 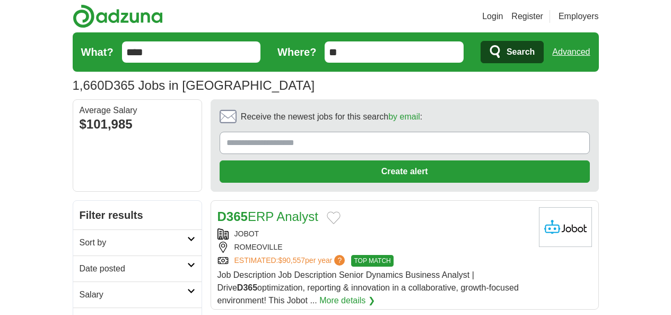 I want to click on a: Login, so click(x=493, y=16).